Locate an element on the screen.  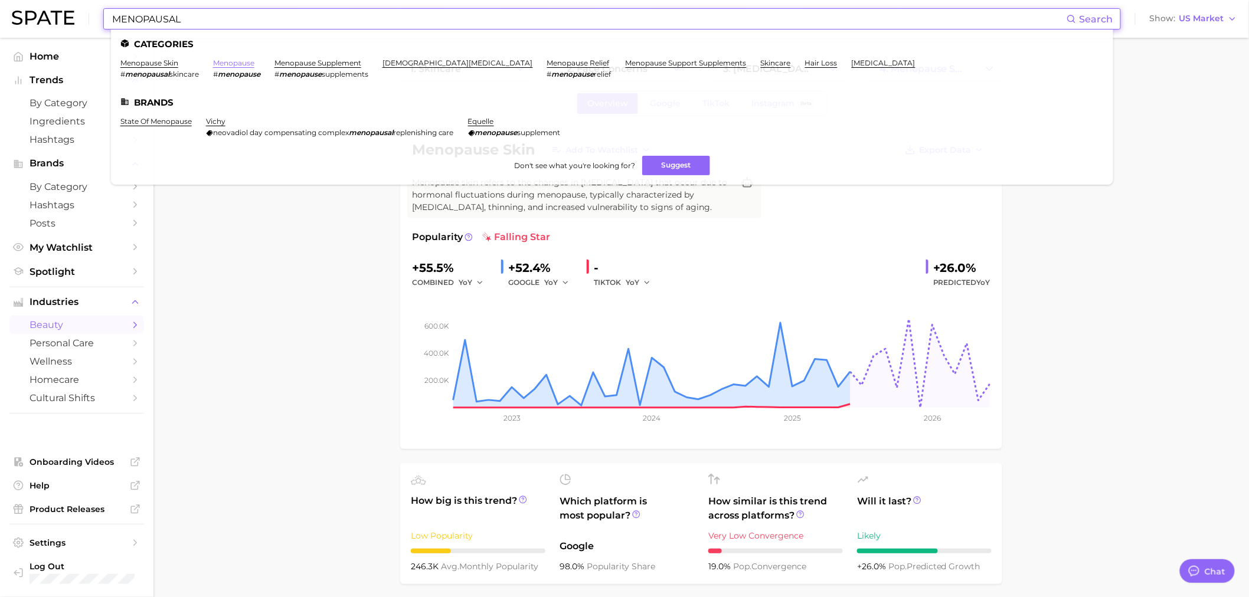
span: Industries is located at coordinates (77, 302).